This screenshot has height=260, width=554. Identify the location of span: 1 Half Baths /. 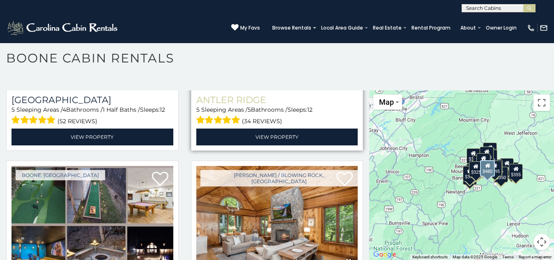
(121, 110).